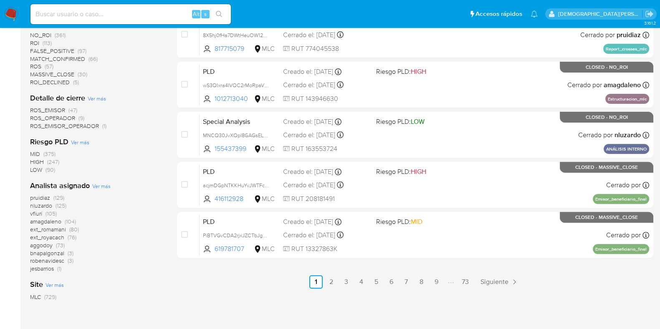  I want to click on input: Buscar usuario o caso..., so click(131, 14).